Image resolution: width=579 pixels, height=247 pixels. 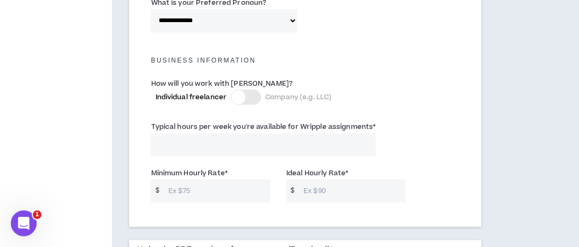 What do you see at coordinates (305, 60) in the screenshot?
I see `h5: Business Information` at bounding box center [305, 60].